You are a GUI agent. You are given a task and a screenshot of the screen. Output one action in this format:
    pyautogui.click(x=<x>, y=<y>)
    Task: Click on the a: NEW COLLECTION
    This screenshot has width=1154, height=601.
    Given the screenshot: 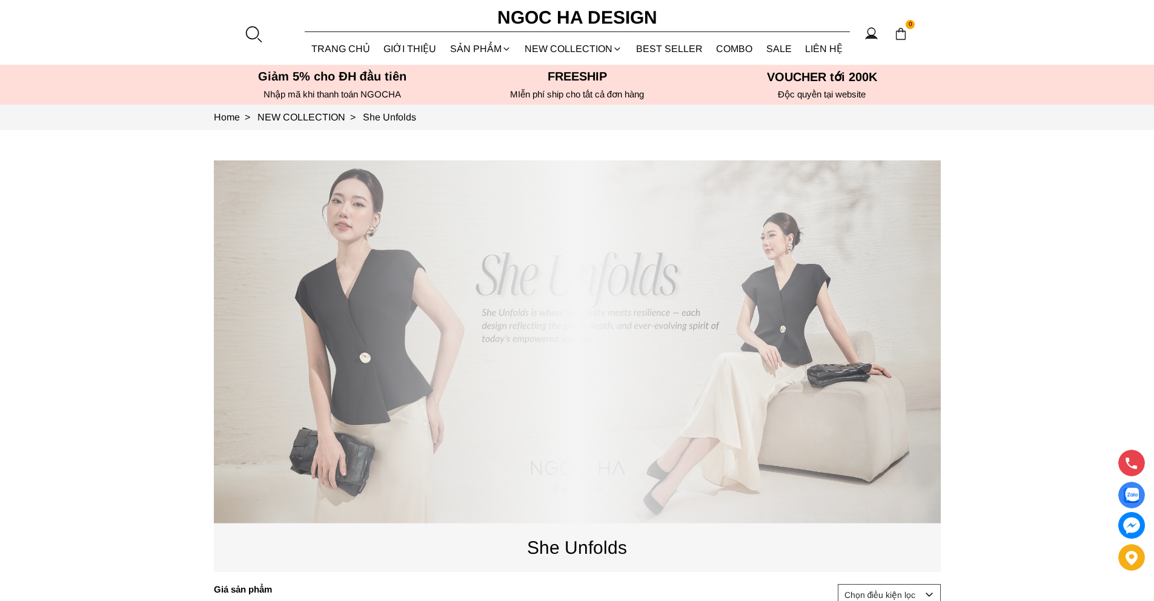 What is the action you would take?
    pyautogui.click(x=573, y=48)
    